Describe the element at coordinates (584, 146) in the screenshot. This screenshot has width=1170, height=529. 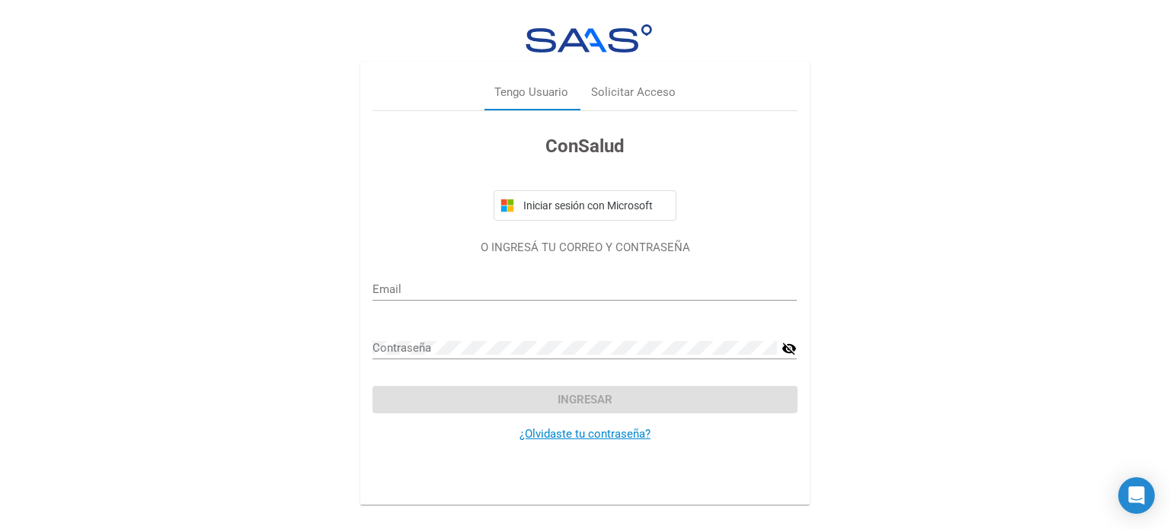
I see `h3: ConSalud` at that location.